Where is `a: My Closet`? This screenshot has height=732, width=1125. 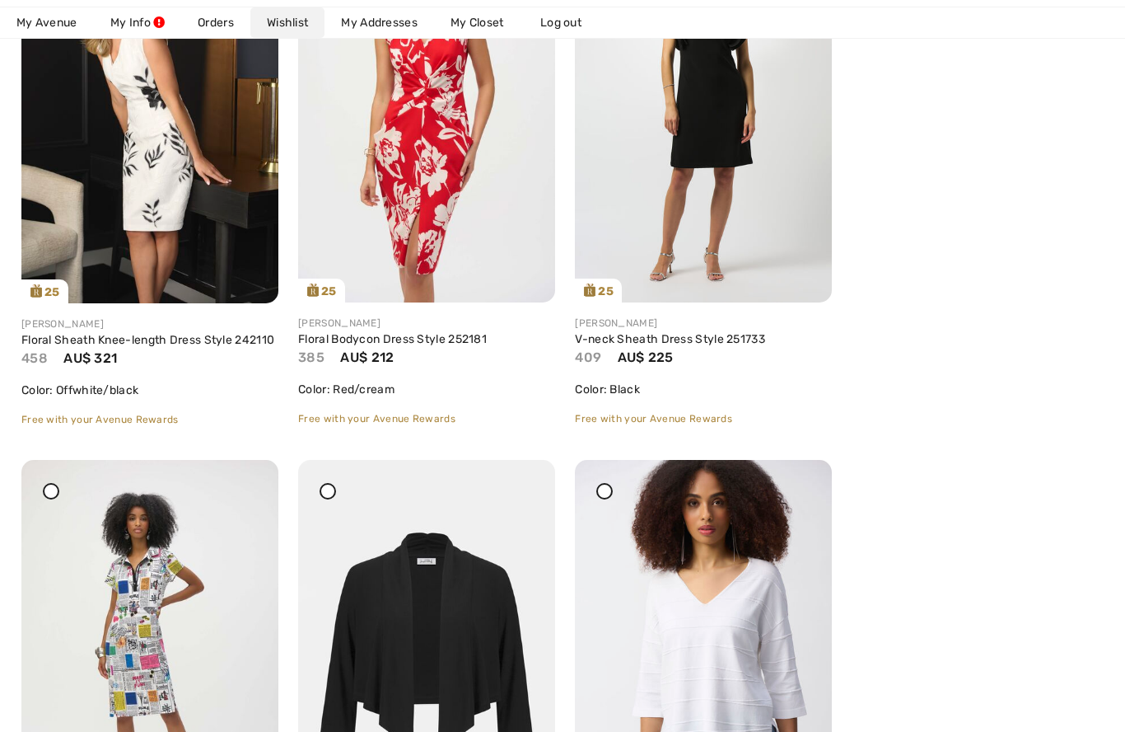 a: My Closet is located at coordinates (477, 22).